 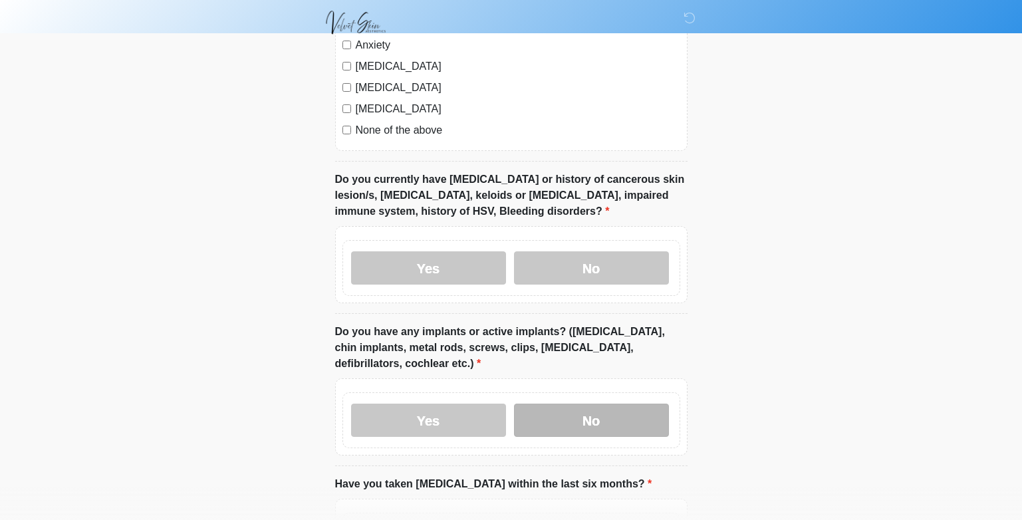 What do you see at coordinates (346, 130) in the screenshot?
I see `input: None of the above` at bounding box center [346, 130].